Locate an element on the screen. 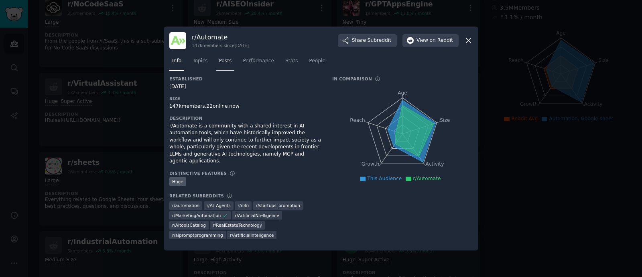  h3: r/ Automate is located at coordinates (220, 37).